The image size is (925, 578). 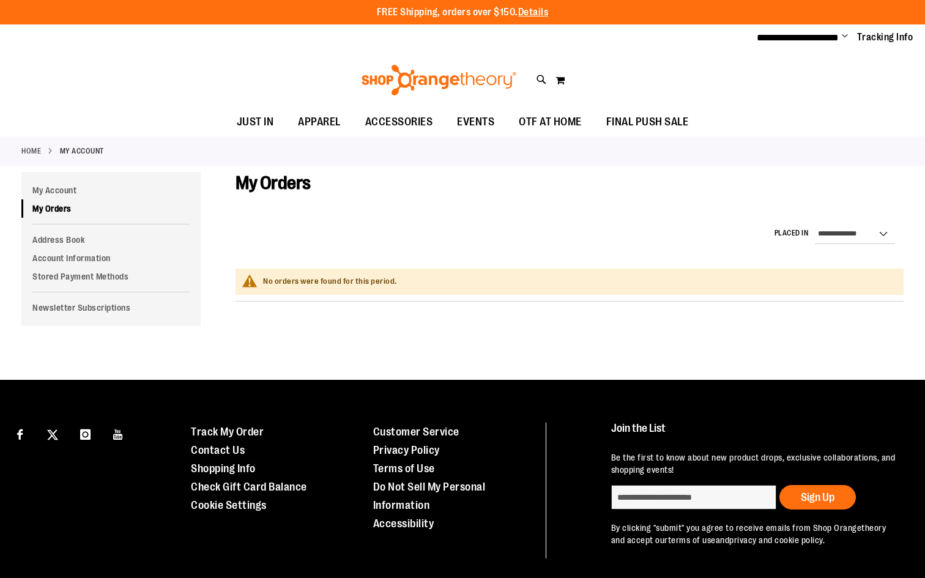 What do you see at coordinates (319, 122) in the screenshot?
I see `span: APPAREL` at bounding box center [319, 122].